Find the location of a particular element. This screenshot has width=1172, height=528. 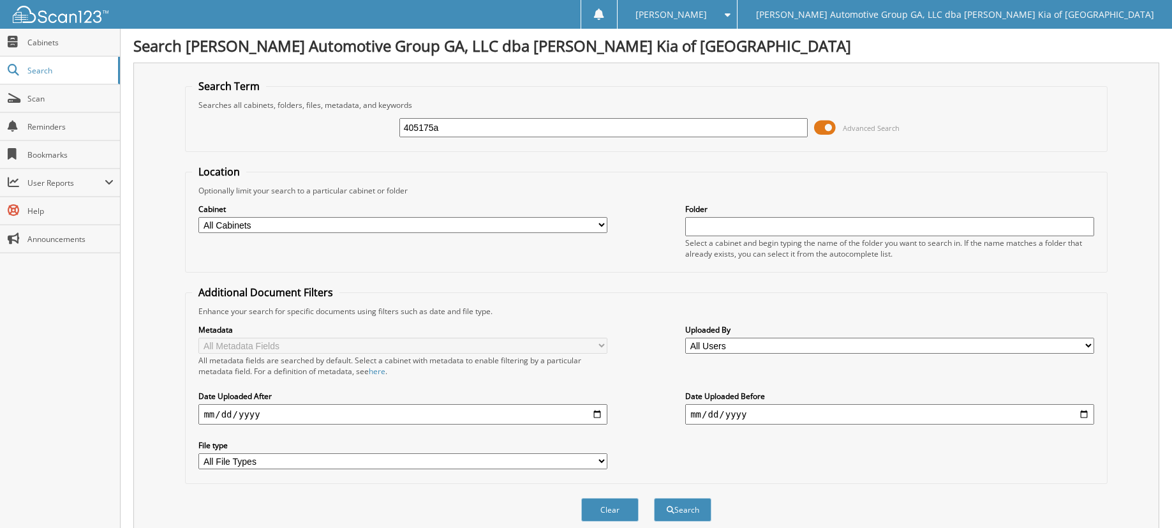

div: Select a cabinet and begin typing the name of the folder you want to search in. If the name match... is located at coordinates (889, 248).